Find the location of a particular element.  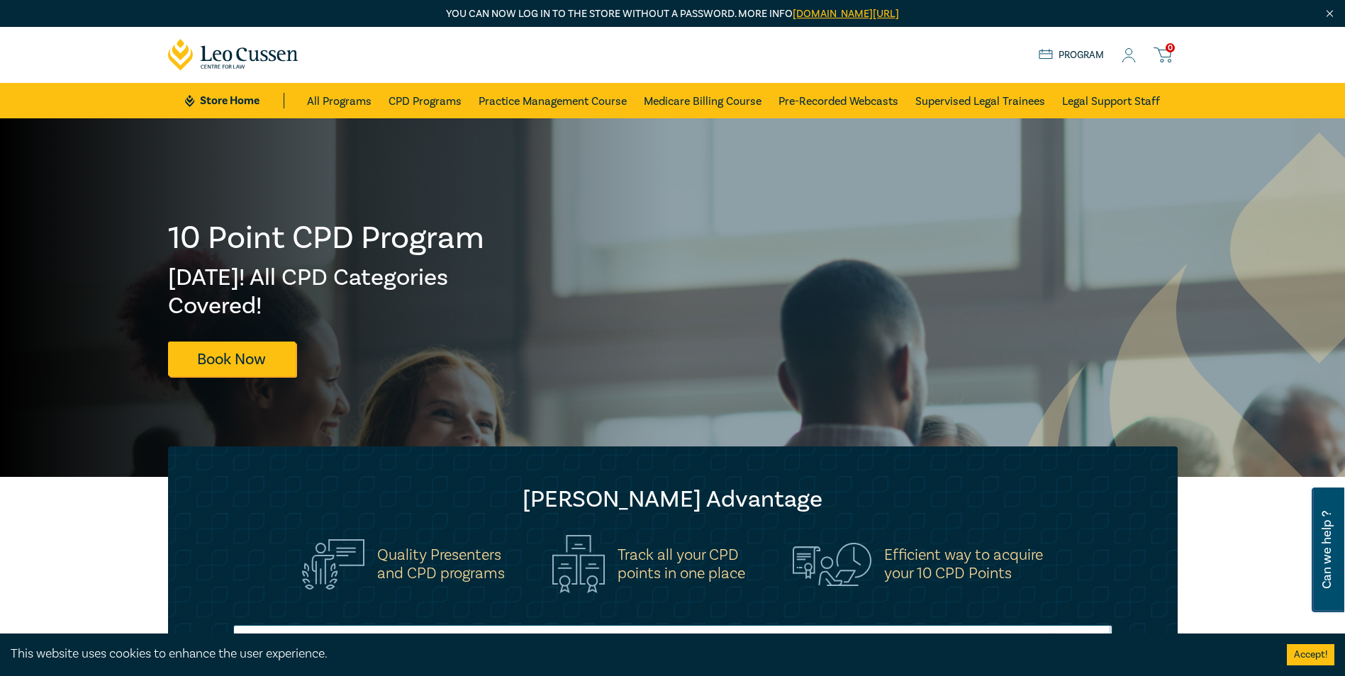

h1: 10 Point CPD Program is located at coordinates (327, 238).